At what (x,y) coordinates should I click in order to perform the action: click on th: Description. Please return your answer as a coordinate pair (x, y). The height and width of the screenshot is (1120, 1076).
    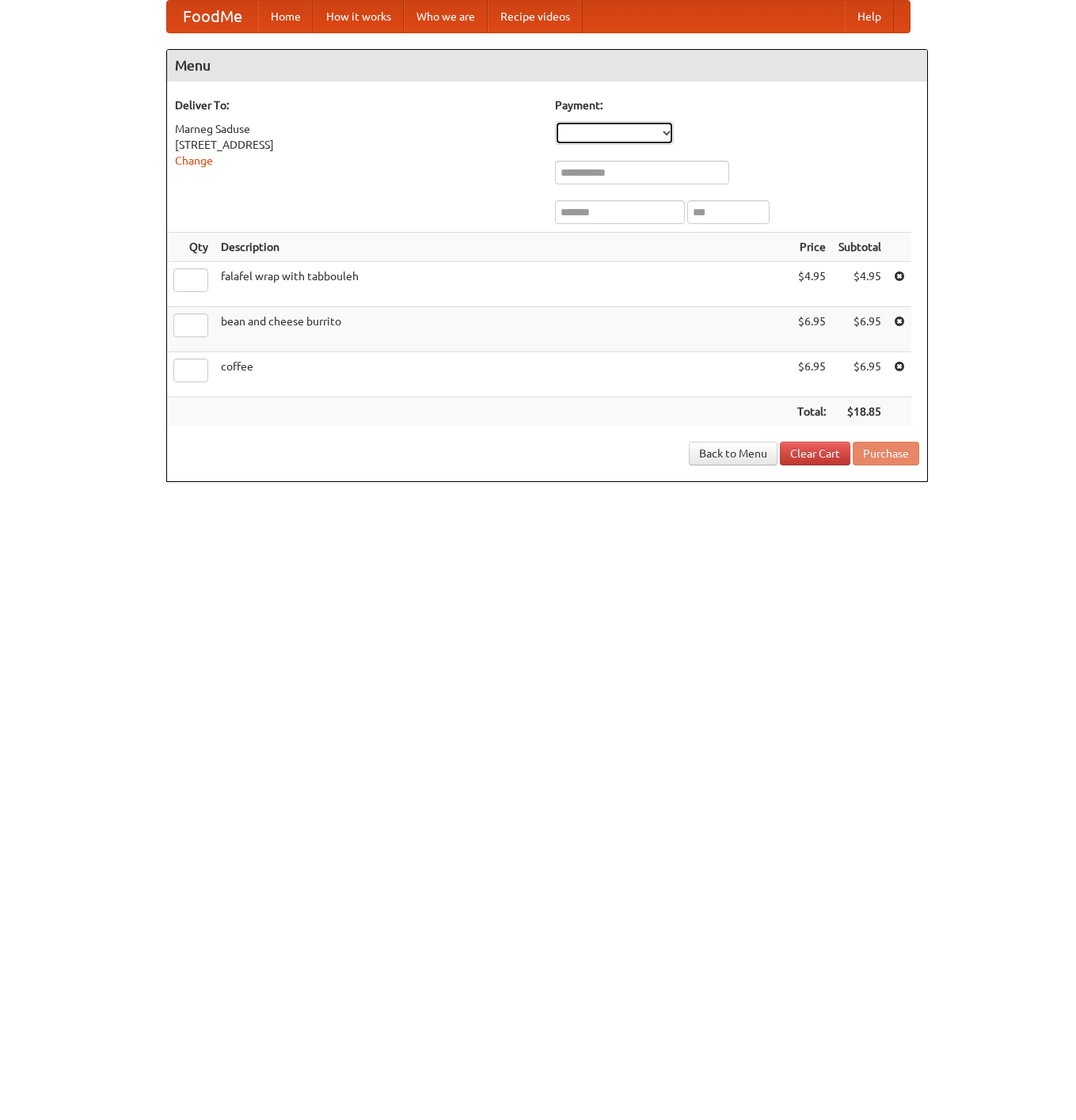
    Looking at the image, I should click on (503, 247).